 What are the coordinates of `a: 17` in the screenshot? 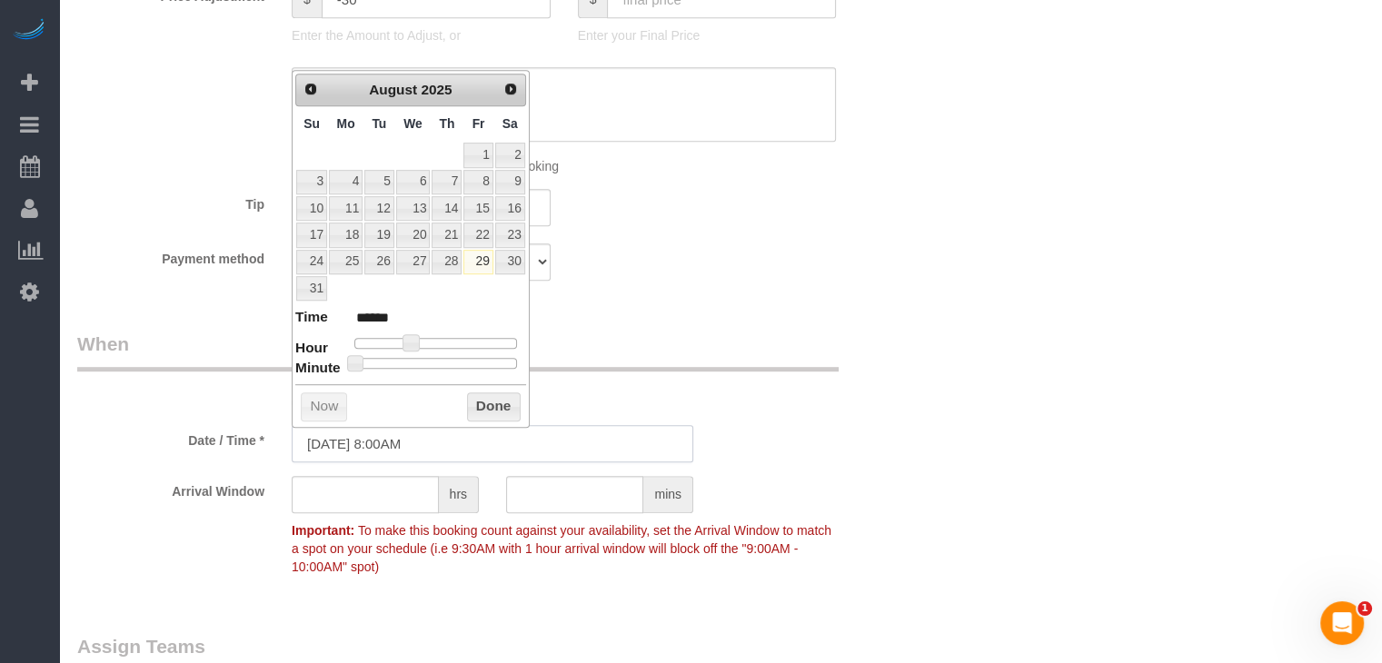 It's located at (312, 234).